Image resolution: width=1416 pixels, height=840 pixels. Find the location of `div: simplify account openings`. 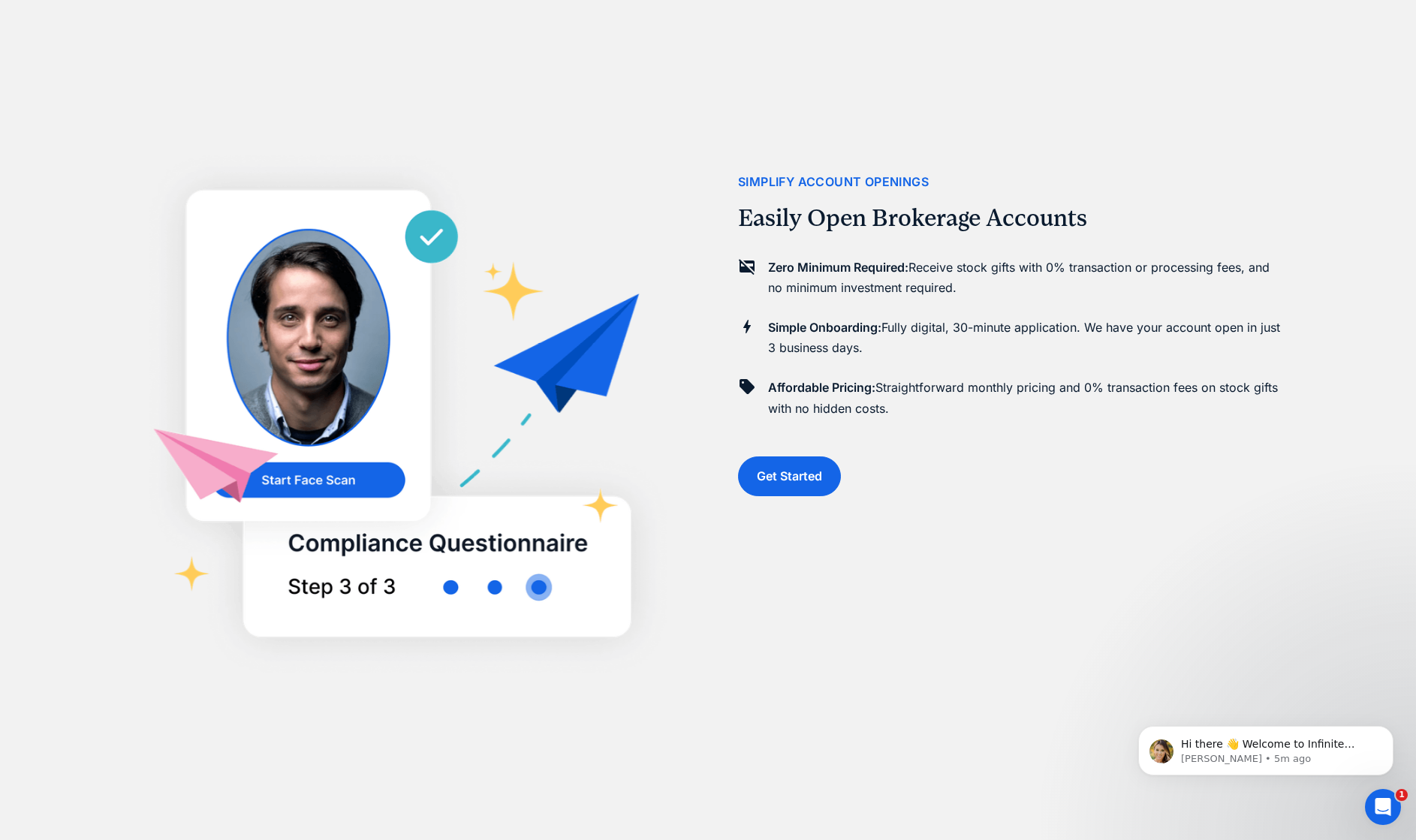

div: simplify account openings is located at coordinates (833, 182).